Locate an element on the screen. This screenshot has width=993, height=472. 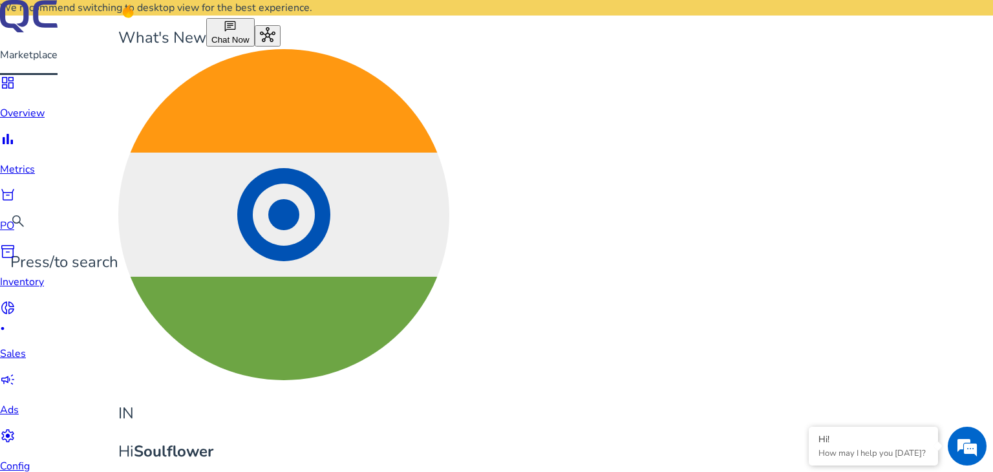
button: hub is located at coordinates (268, 36).